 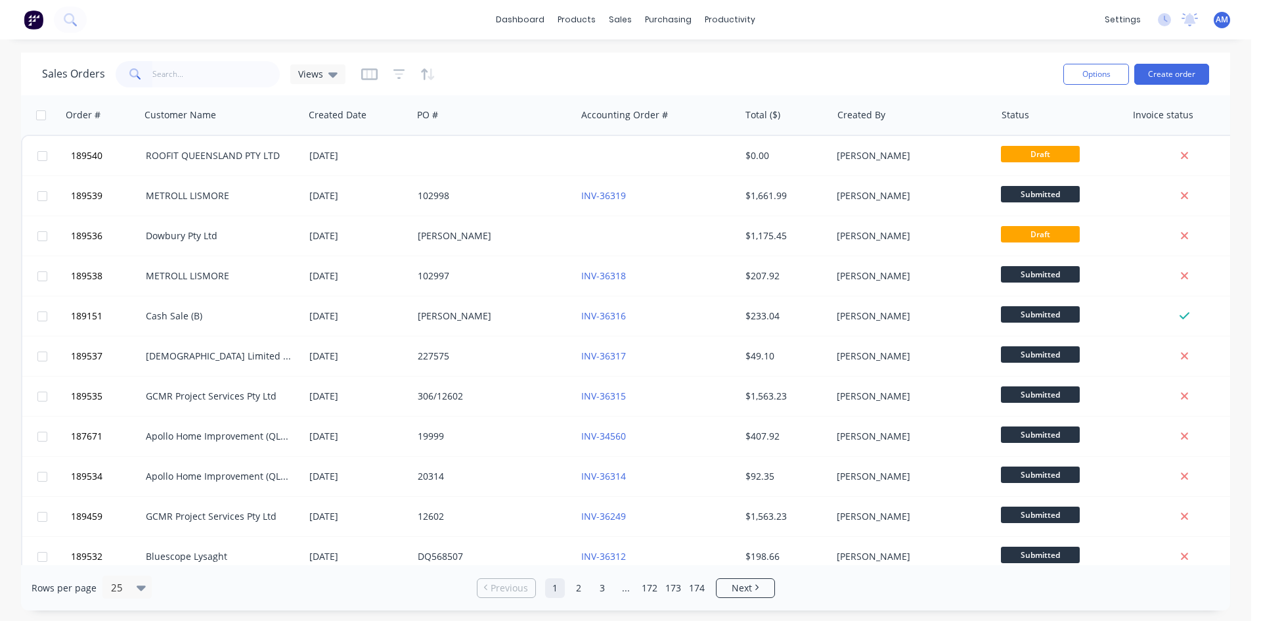 I want to click on div: 12602, so click(x=491, y=516).